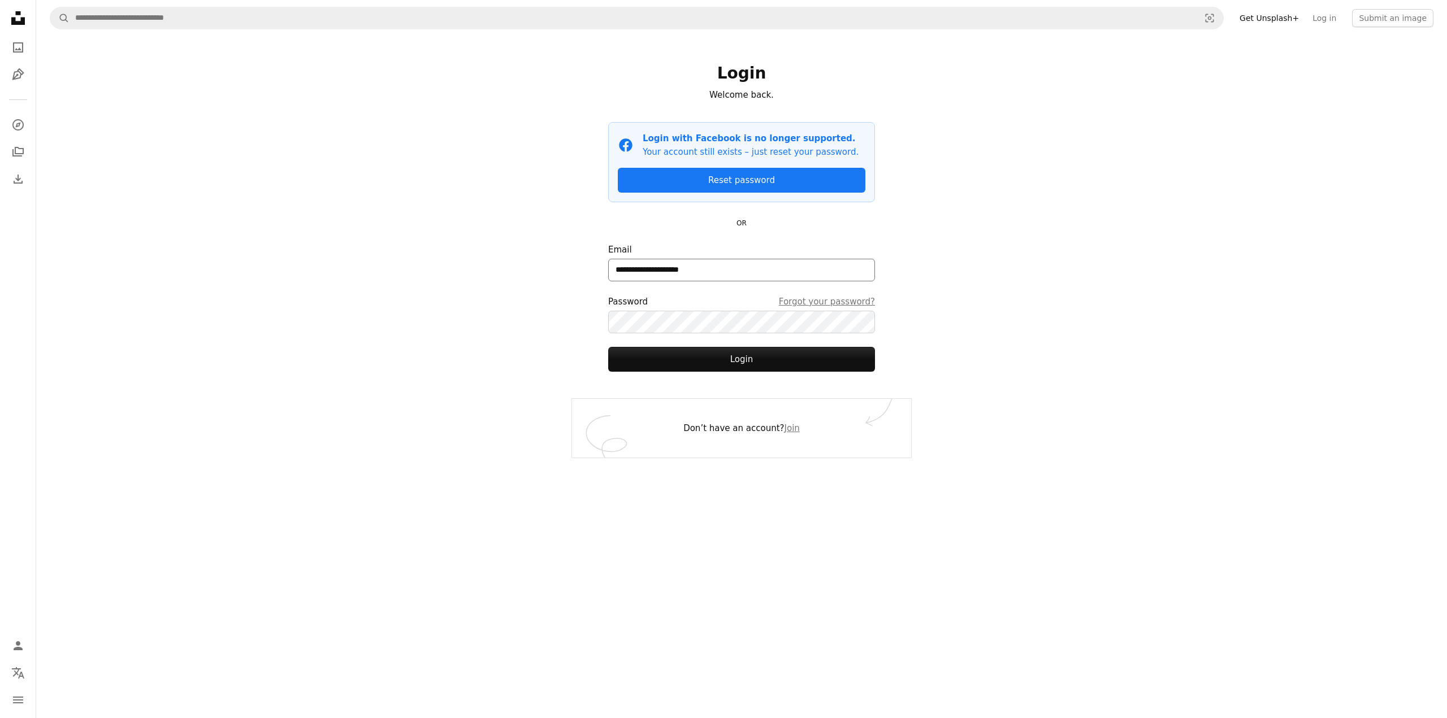  I want to click on a: Illustrations, so click(18, 75).